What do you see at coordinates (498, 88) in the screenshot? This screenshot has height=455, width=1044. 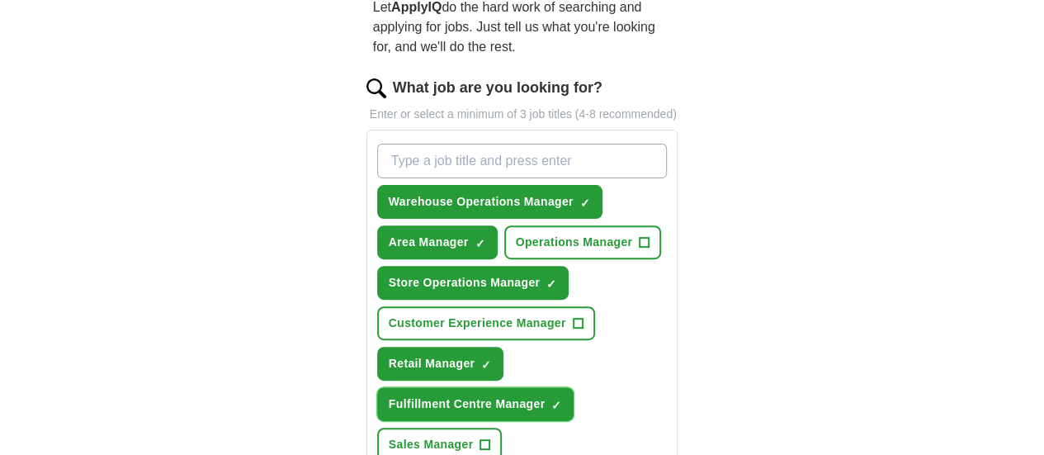 I see `label: What job are you looking for?` at bounding box center [498, 88].